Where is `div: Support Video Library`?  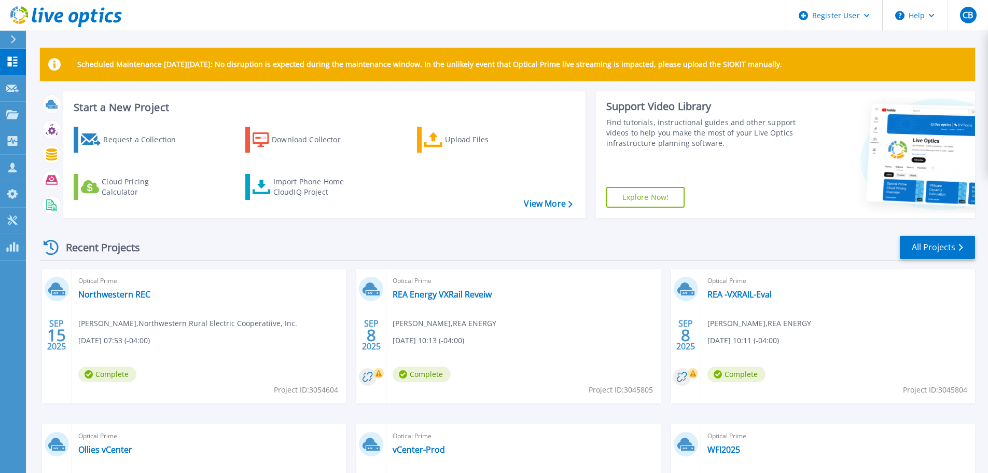
div: Support Video Library is located at coordinates (703, 106).